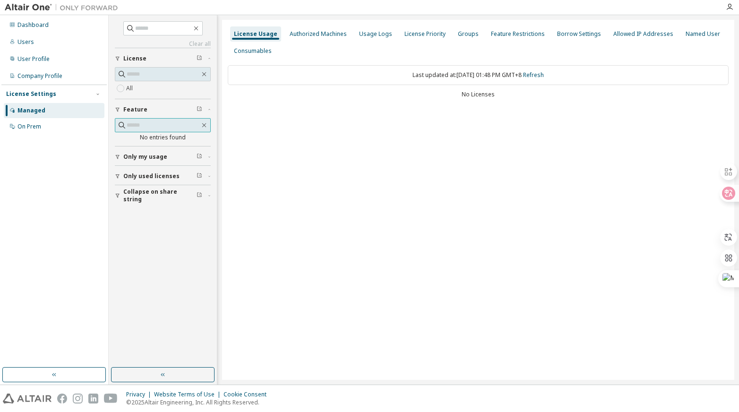 The image size is (739, 412). What do you see at coordinates (163, 138) in the screenshot?
I see `div: No entries found` at bounding box center [163, 138].